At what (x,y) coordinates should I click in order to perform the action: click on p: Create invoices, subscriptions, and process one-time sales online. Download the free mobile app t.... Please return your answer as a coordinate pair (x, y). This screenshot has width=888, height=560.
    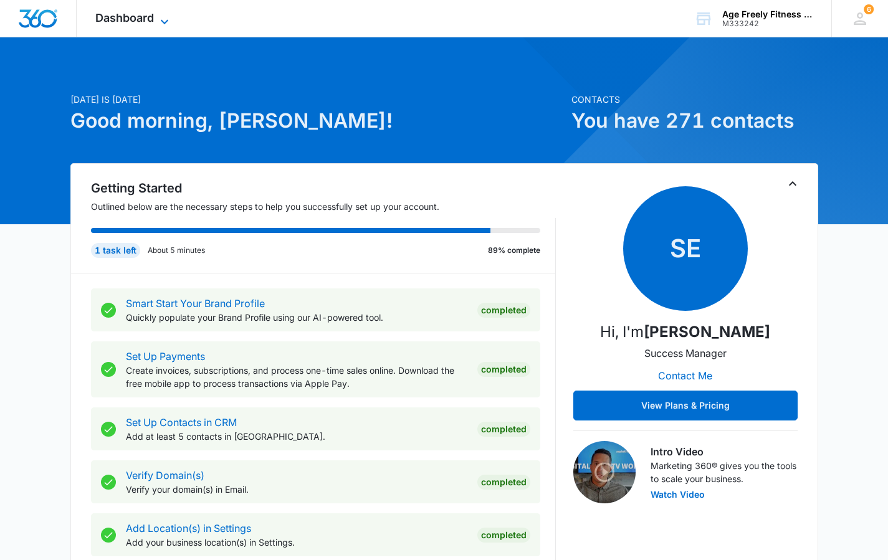
    Looking at the image, I should click on (297, 377).